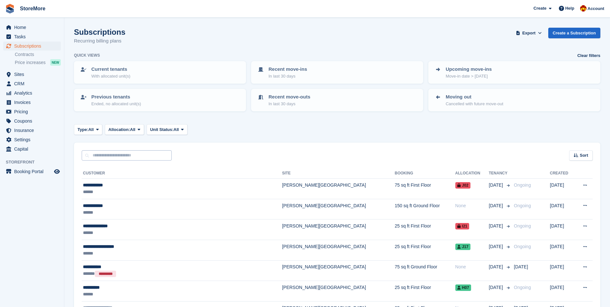  I want to click on a: Clear filters, so click(588, 56).